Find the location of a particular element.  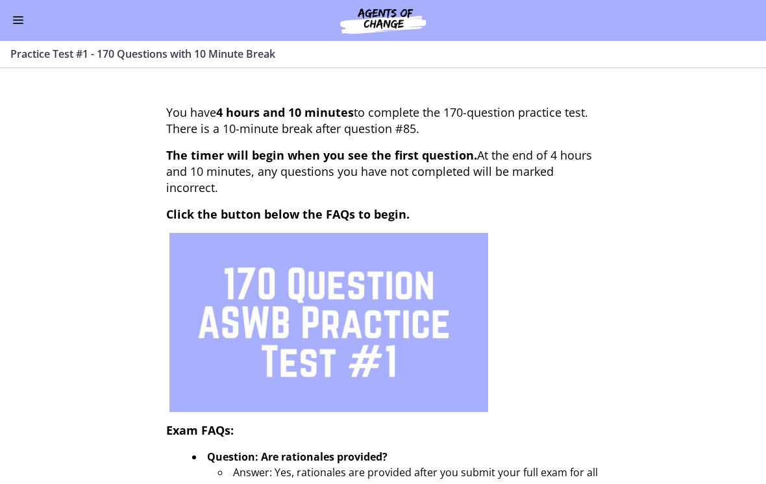

h3: Practice Test #1 - 170 Questions with 10 Minute Break is located at coordinates (375, 55).